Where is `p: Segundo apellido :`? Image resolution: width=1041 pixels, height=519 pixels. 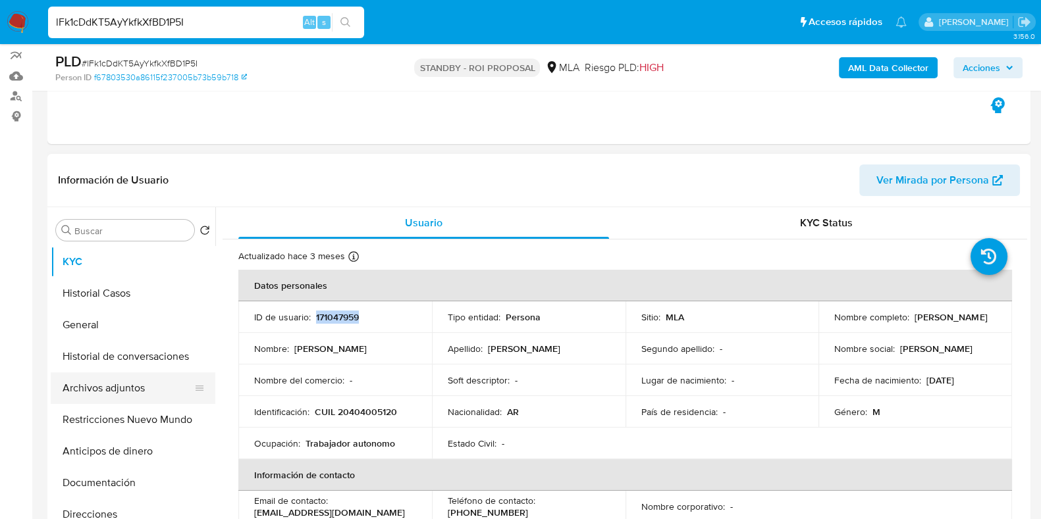 p: Segundo apellido : is located at coordinates (677, 349).